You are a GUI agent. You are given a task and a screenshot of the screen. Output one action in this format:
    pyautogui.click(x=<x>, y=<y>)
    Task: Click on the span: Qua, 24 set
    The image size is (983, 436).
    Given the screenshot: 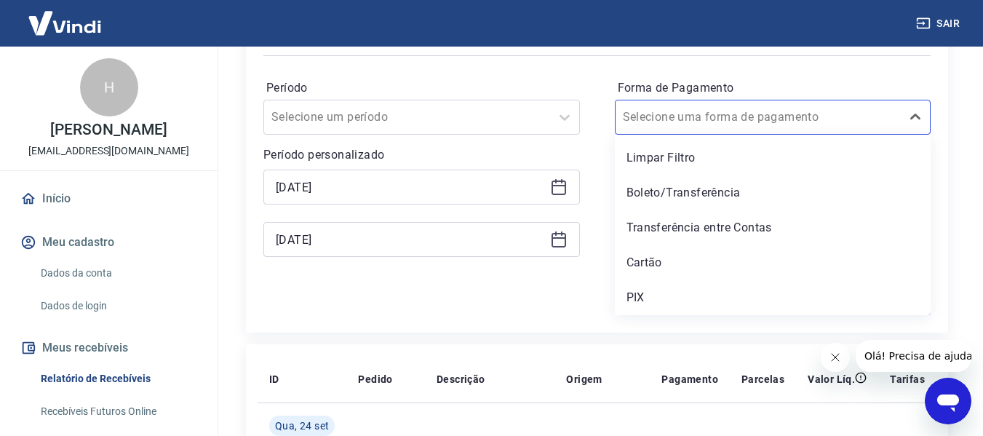 What is the action you would take?
    pyautogui.click(x=302, y=426)
    